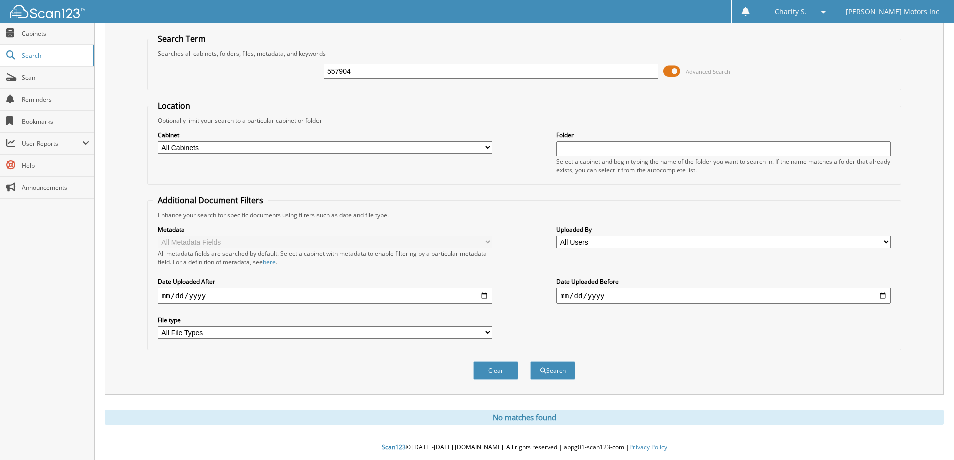  I want to click on span: User Reports, so click(52, 143).